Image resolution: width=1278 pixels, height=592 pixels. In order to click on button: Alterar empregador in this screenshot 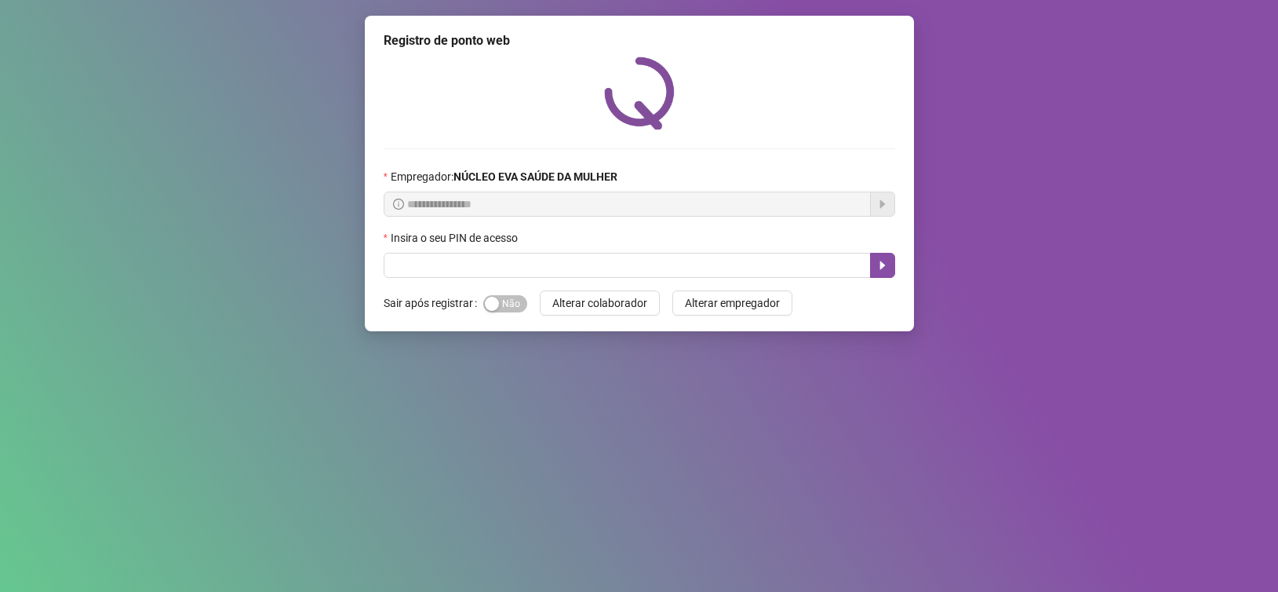, I will do `click(732, 303)`.